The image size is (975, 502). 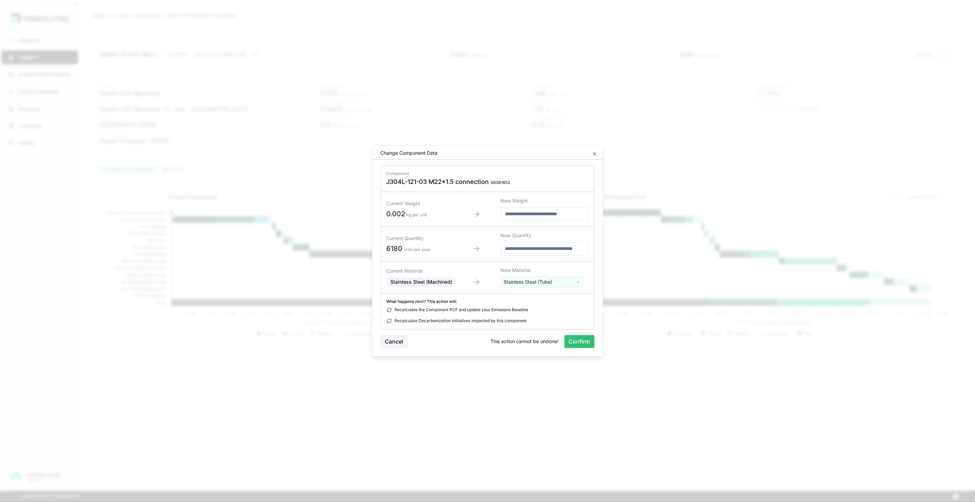 I want to click on div: Component, so click(x=488, y=174).